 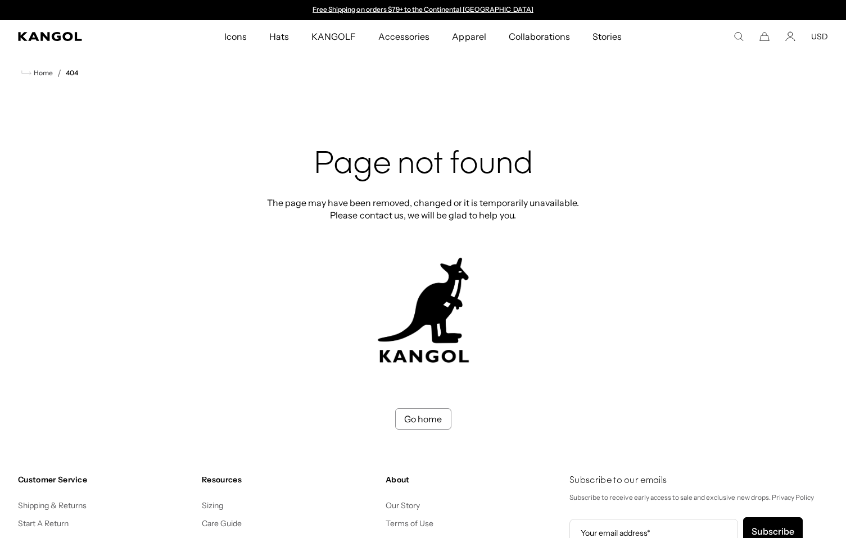 I want to click on span: Icons, so click(x=235, y=37).